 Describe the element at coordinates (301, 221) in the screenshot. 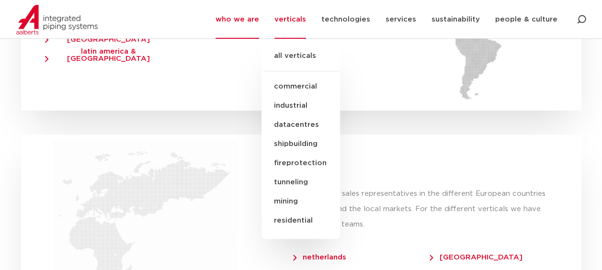

I see `a: residential` at that location.